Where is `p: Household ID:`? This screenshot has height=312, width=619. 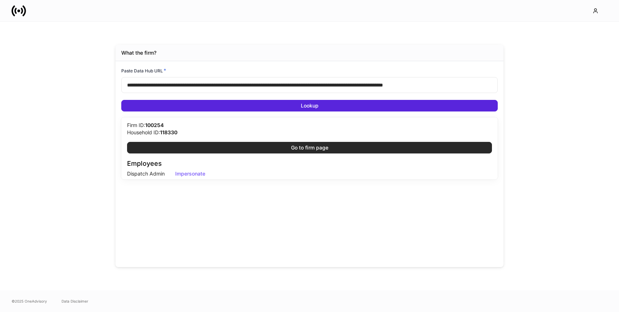
p: Household ID: is located at coordinates (309, 132).